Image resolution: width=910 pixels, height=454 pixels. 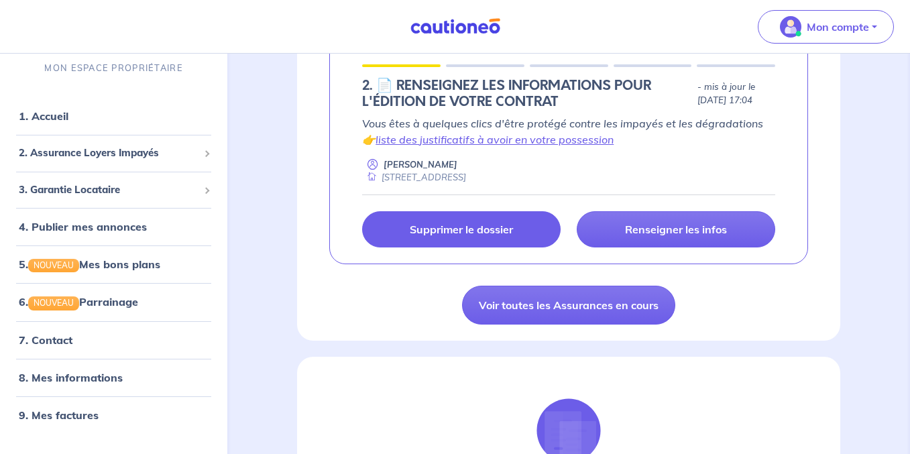 I want to click on div: state: RENTER-PROFILE, Context: NEW,NO-CERTIFICATE,ALONE,LESSOR-DOCUMENTS, so click(x=568, y=94).